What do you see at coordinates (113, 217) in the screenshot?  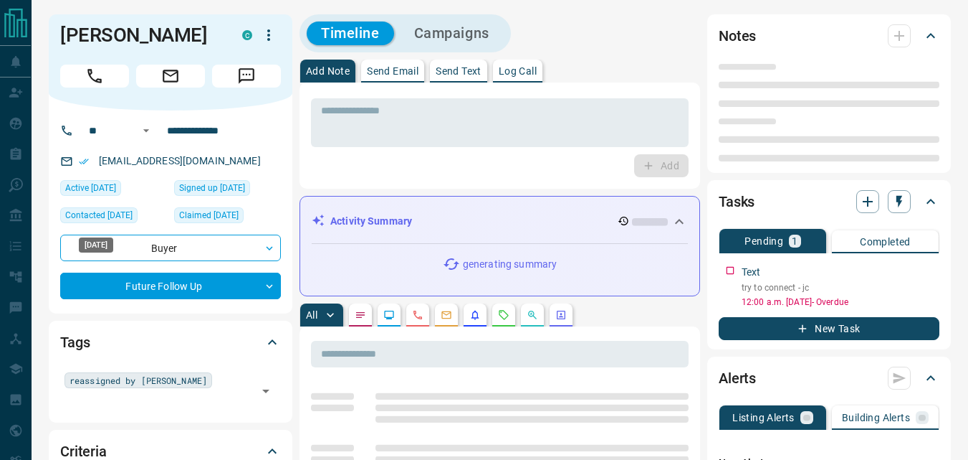 I see `div: Sat Mar 22 2025` at bounding box center [113, 217].